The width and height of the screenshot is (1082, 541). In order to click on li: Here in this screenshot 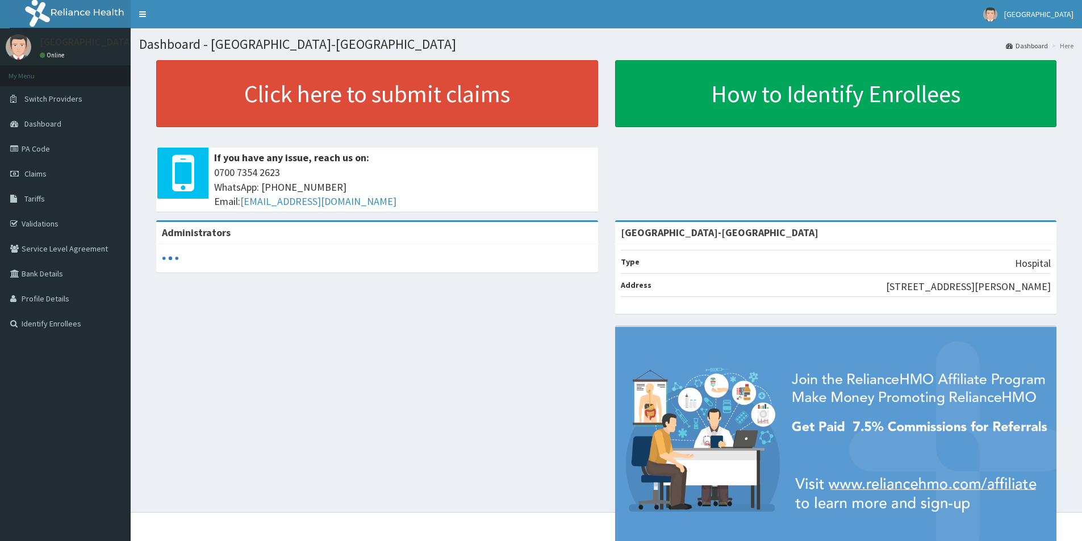, I will do `click(1061, 45)`.